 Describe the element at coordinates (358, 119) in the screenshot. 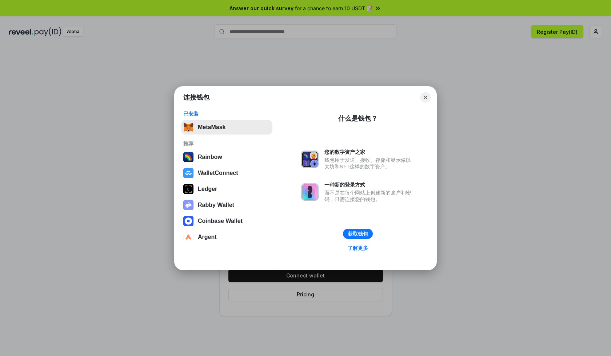

I see `div: 什么是钱包？` at that location.